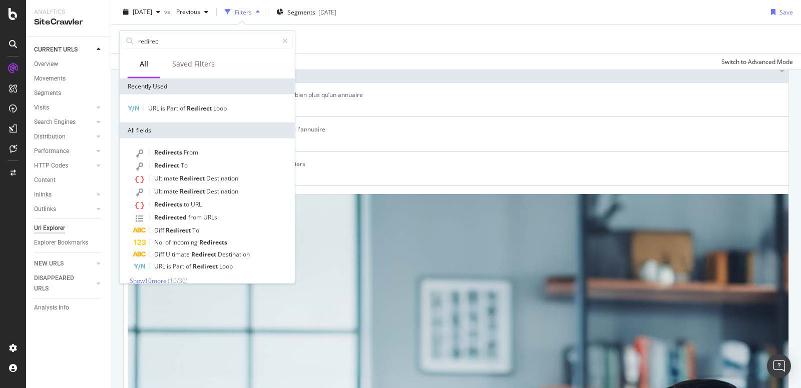  I want to click on button: Switch to Advanced Mode, so click(755, 62).